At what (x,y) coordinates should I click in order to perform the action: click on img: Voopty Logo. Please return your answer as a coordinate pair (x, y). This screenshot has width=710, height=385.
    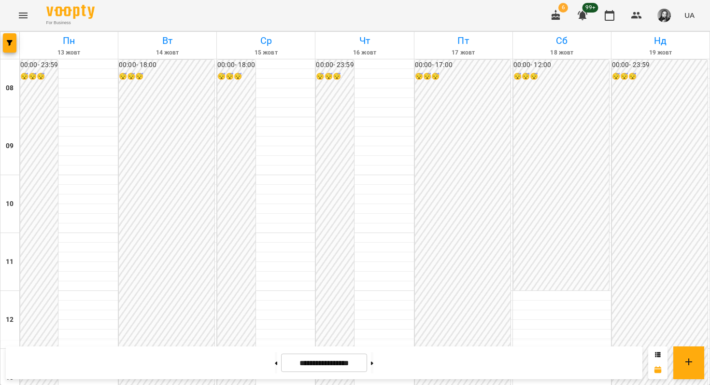
    Looking at the image, I should click on (71, 12).